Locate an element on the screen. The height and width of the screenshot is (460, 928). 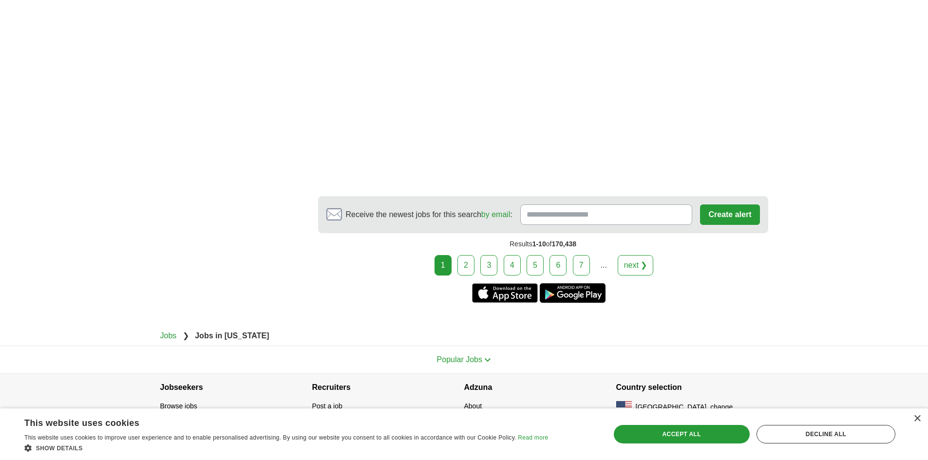
a: Browse jobs is located at coordinates (179, 406).